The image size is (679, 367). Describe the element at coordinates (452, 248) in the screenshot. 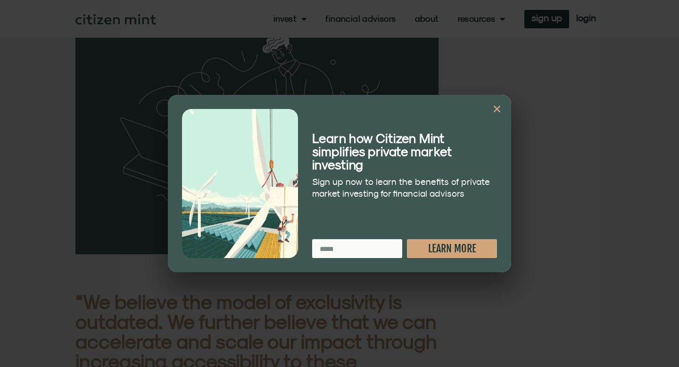

I see `button: LEARN MORE` at that location.